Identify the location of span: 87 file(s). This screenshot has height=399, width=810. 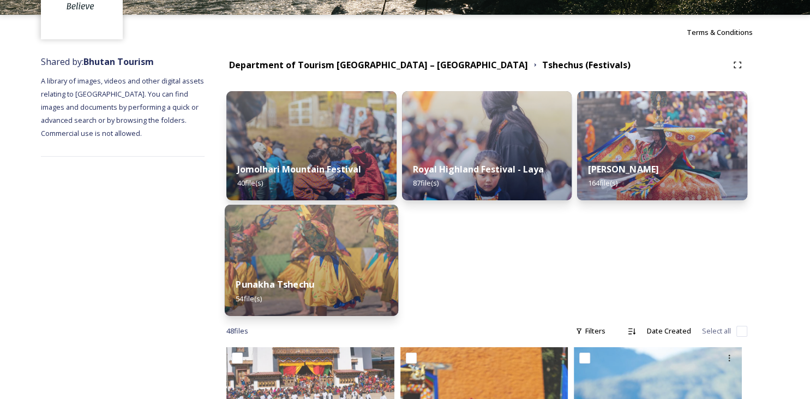
(425, 183).